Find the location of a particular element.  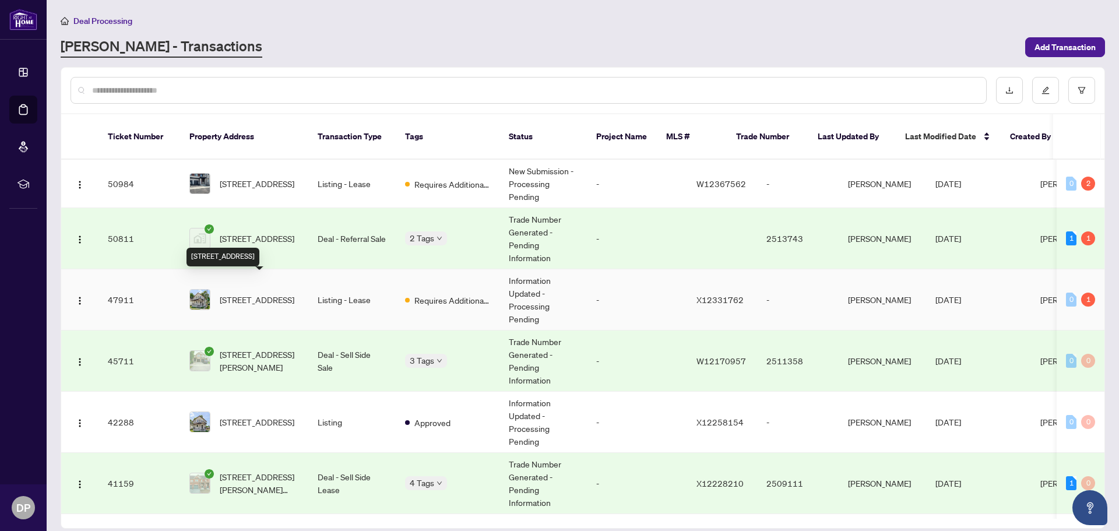

td: 2511358 is located at coordinates (798, 361).